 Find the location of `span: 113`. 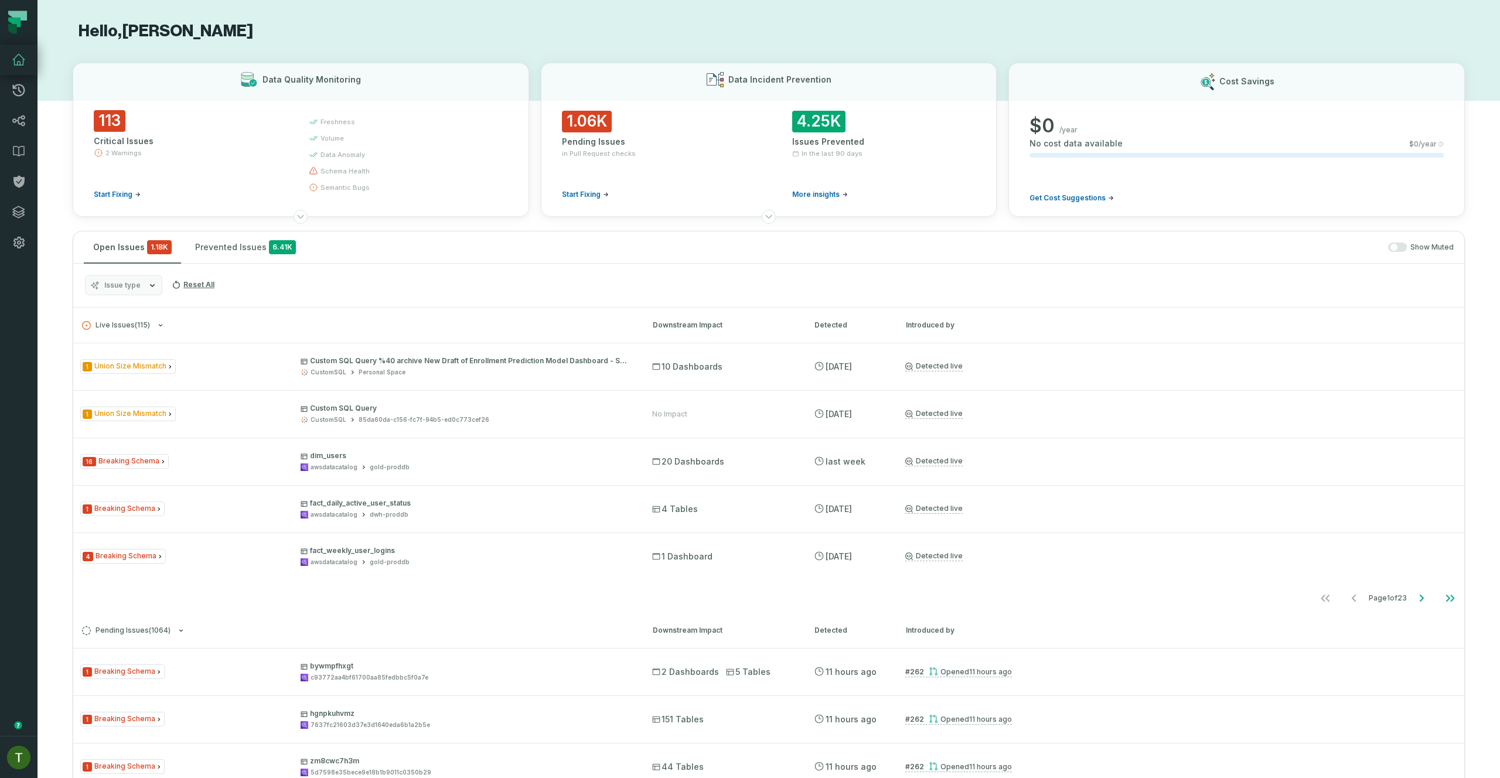

span: 113 is located at coordinates (110, 121).